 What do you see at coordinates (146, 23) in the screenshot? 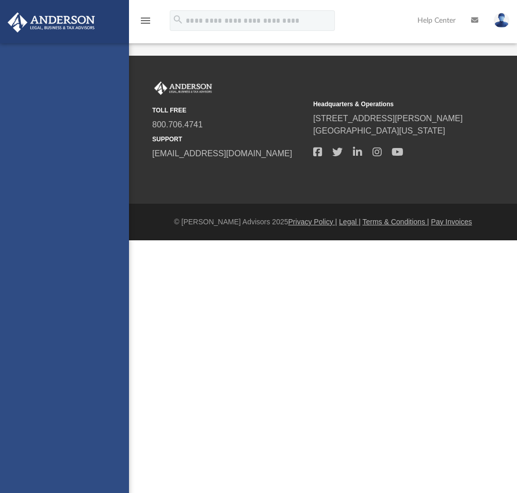
I see `a: menu` at bounding box center [146, 23].